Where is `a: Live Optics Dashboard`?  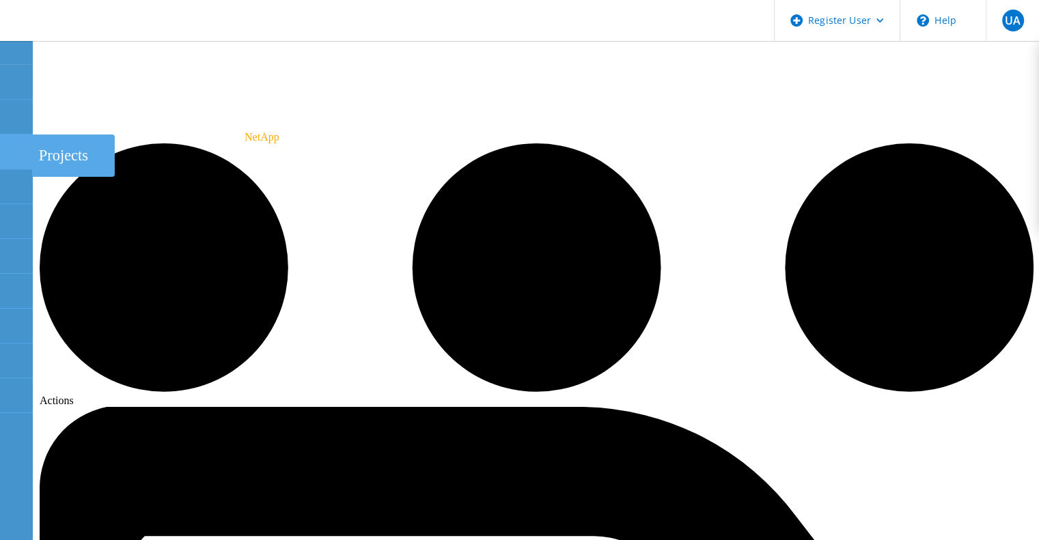
a: Live Optics Dashboard is located at coordinates (87, 32).